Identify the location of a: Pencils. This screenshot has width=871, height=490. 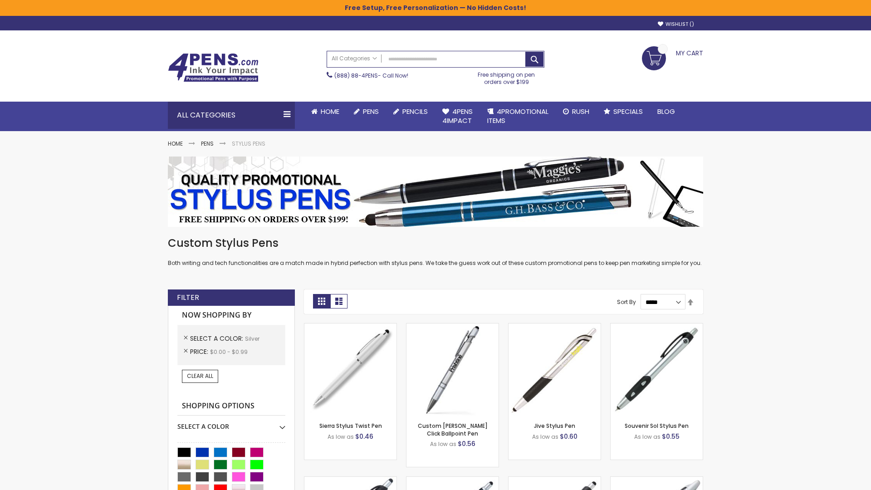
(410, 112).